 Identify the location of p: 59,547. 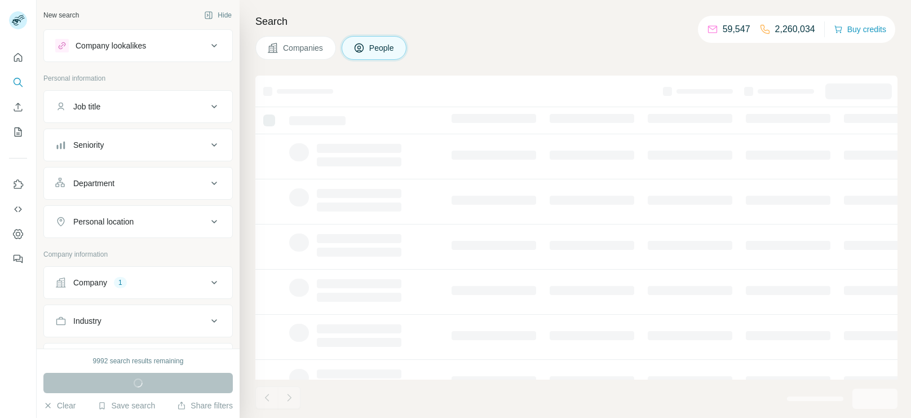
(737, 29).